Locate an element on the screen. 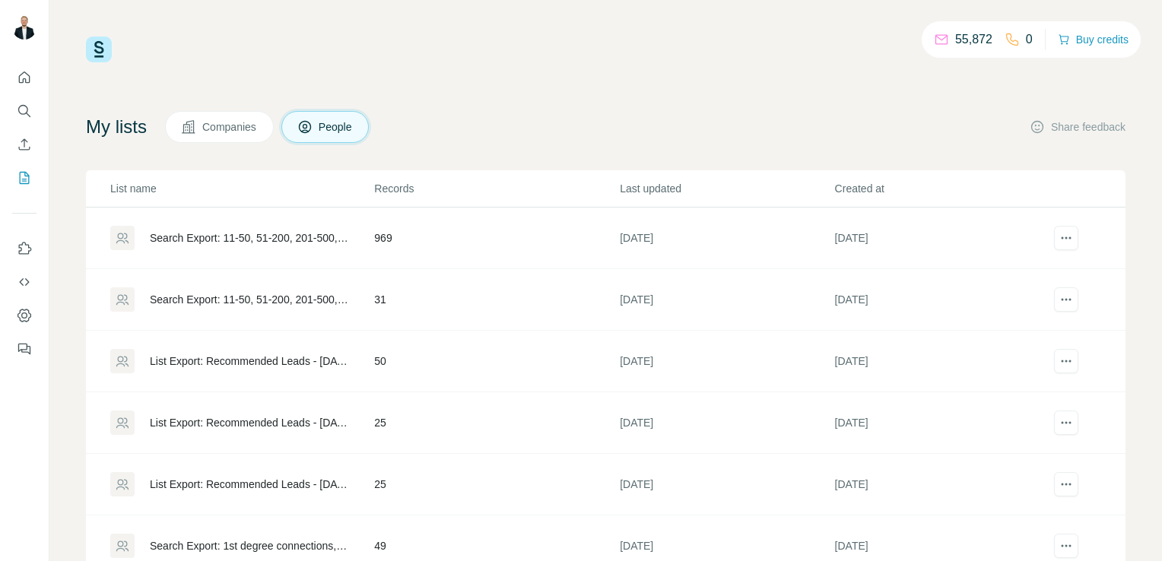 This screenshot has width=1162, height=561. td: 50 is located at coordinates (496, 361).